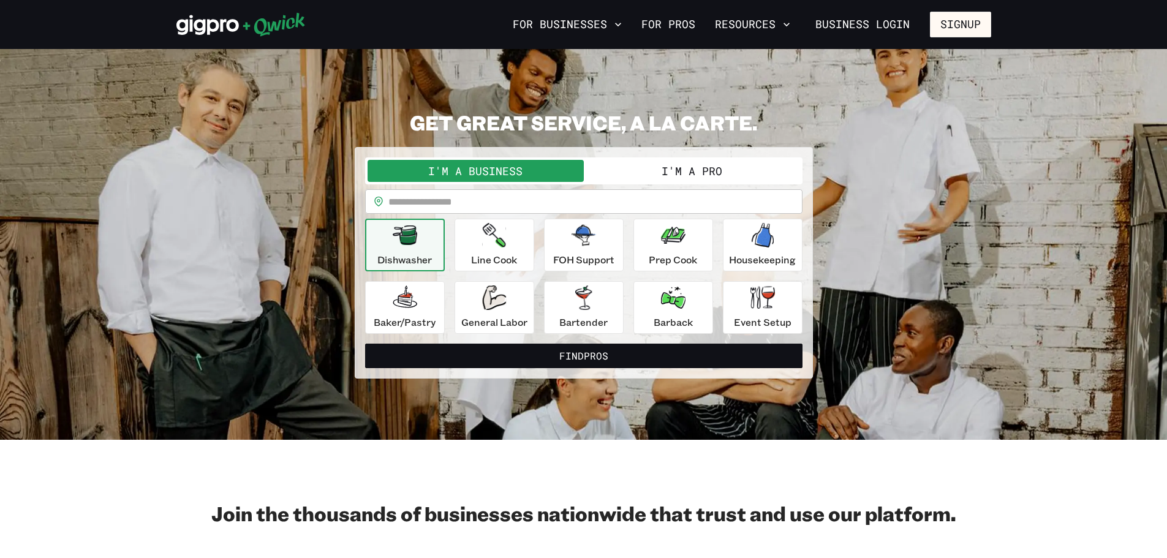 The image size is (1167, 558). Describe the element at coordinates (673, 322) in the screenshot. I see `p: Barback` at that location.